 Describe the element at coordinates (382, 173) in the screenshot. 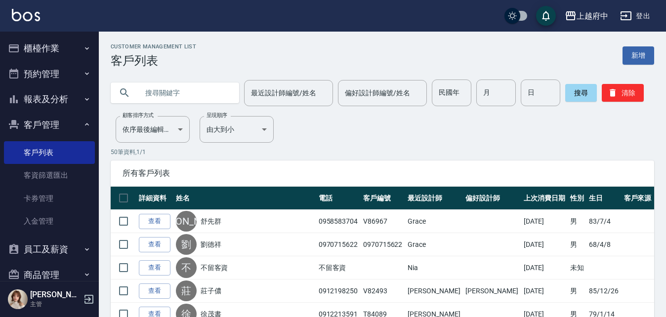

I see `span: 所有客戶列表` at that location.